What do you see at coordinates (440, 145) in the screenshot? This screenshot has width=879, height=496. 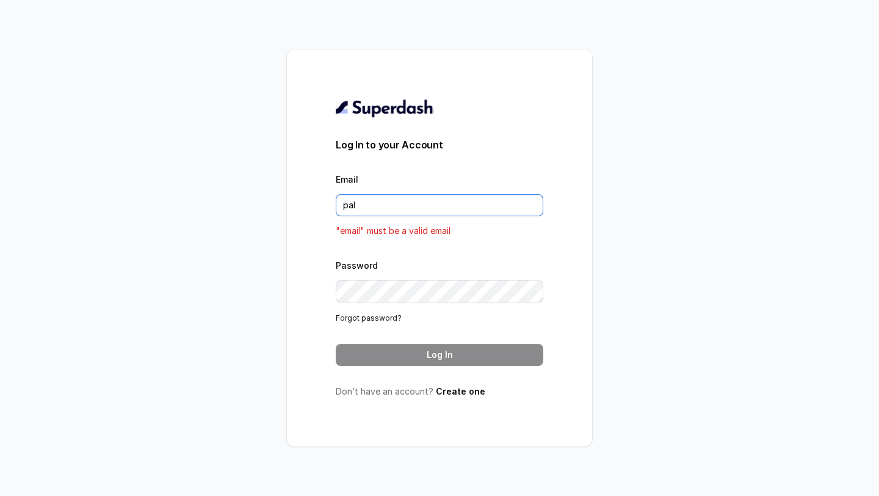 I see `h3: Log In to your Account` at bounding box center [440, 145].